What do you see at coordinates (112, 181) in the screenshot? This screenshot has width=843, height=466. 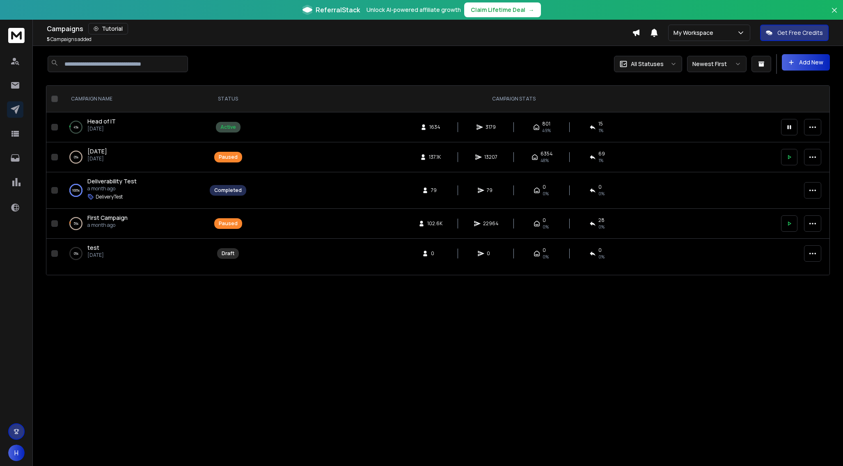 I see `a: Deliverability Test` at bounding box center [112, 181].